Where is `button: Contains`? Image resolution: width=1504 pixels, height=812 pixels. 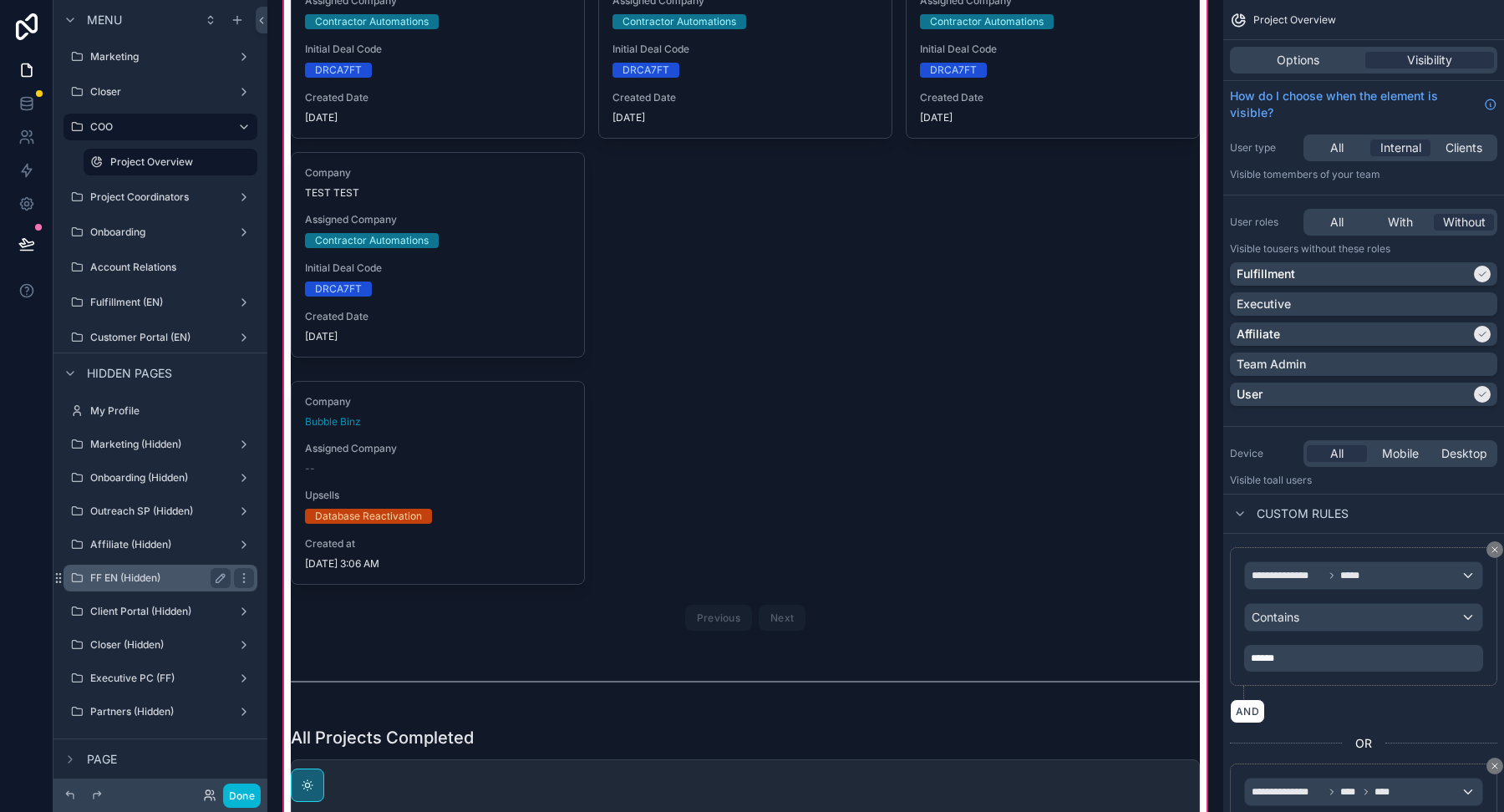 button: Contains is located at coordinates (1363, 617).